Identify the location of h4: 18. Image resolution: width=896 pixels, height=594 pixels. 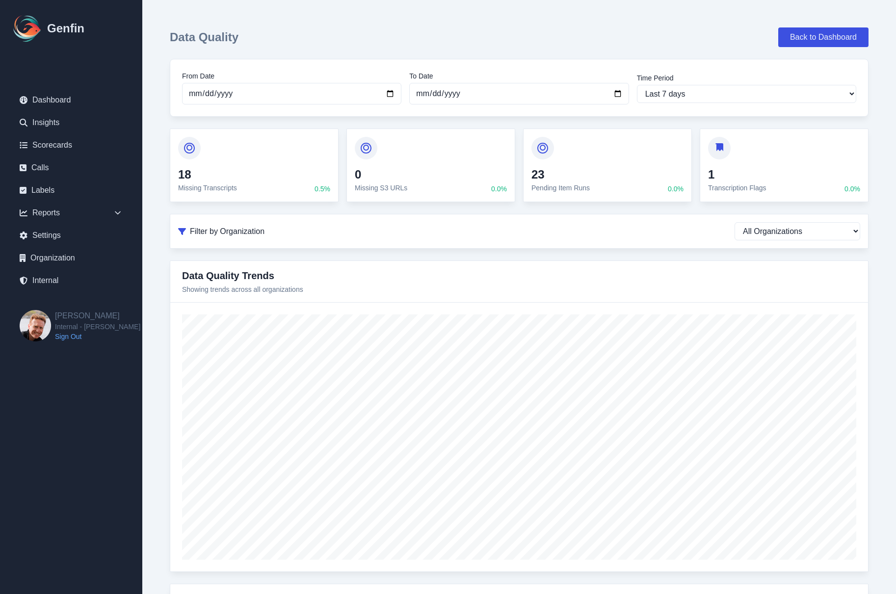
(207, 175).